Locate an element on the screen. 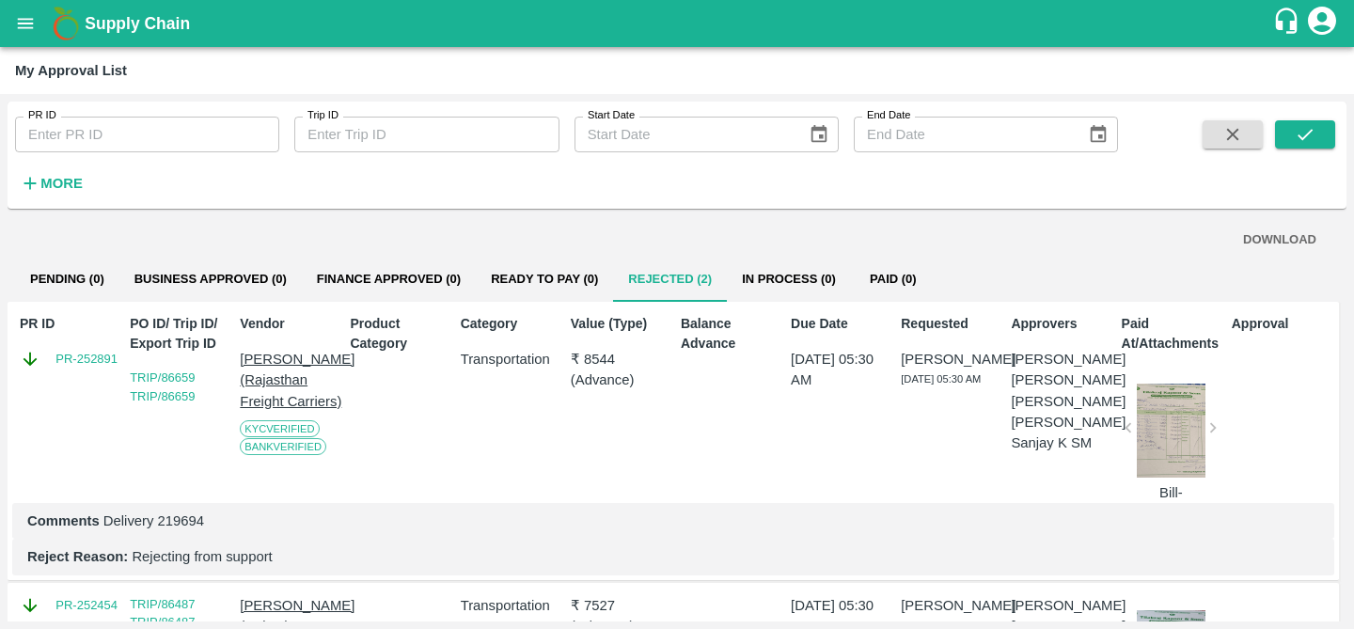 The image size is (1354, 629). p: ₹ 7527 is located at coordinates (621, 605).